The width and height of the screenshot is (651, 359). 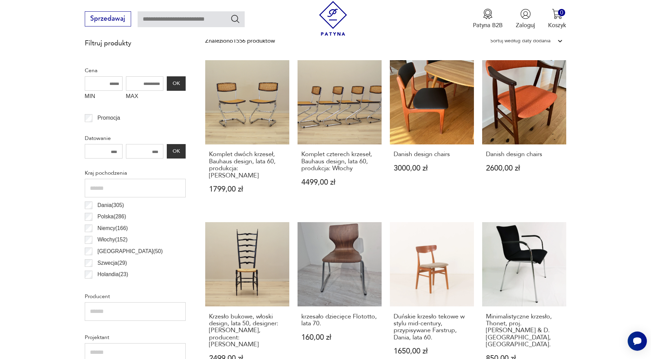 What do you see at coordinates (432, 327) in the screenshot?
I see `h3: Duńskie krzesło tekowe w stylu mid-century, przypisywane Farstrup, Dania, lata 60.` at bounding box center [432, 327].